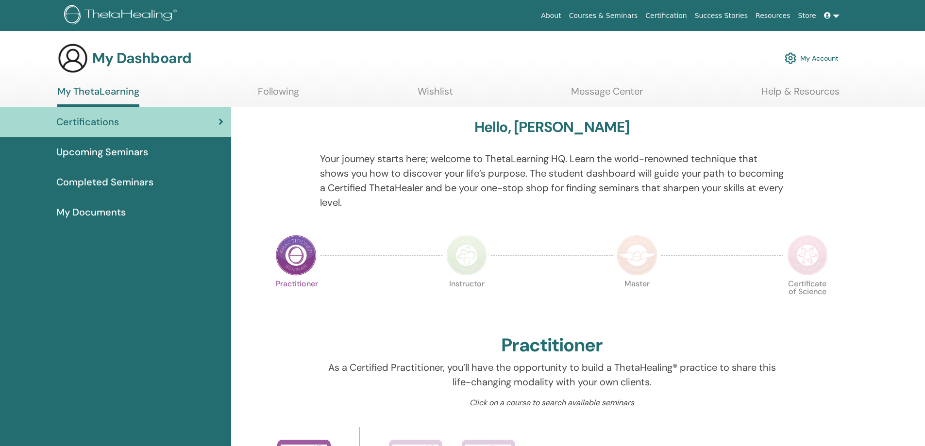  What do you see at coordinates (807, 300) in the screenshot?
I see `p: Certificate of Science` at bounding box center [807, 300].